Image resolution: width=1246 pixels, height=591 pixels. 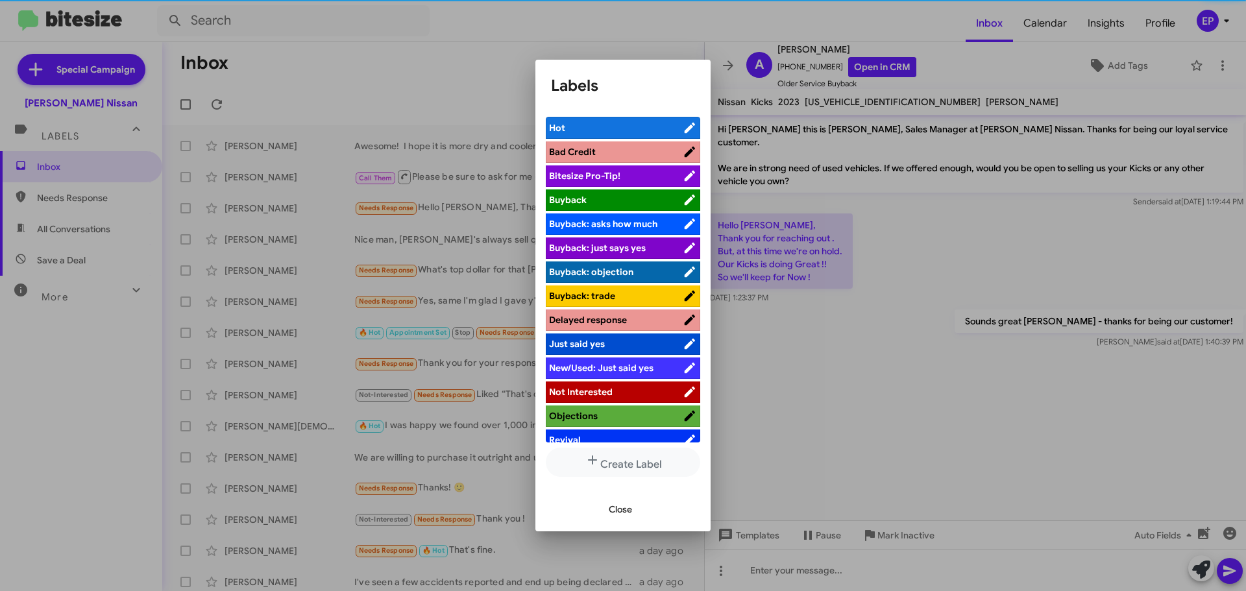 I want to click on span: Objections, so click(x=573, y=416).